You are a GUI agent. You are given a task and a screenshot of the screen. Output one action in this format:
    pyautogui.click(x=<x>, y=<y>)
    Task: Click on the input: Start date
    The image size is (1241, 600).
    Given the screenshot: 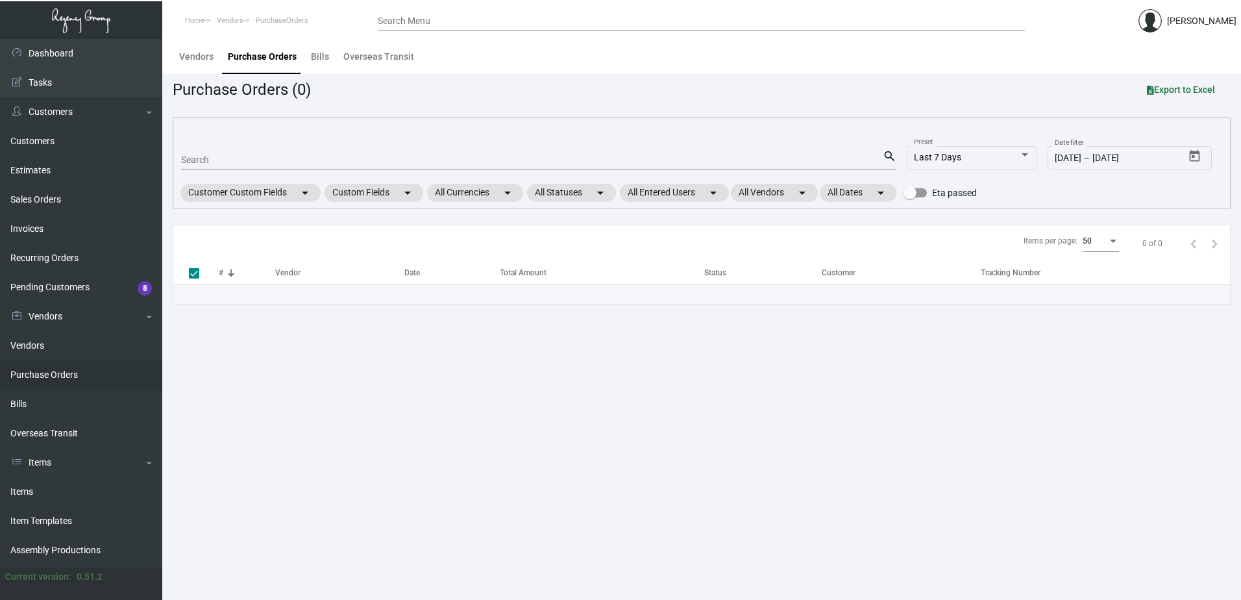 What is the action you would take?
    pyautogui.click(x=1067, y=158)
    